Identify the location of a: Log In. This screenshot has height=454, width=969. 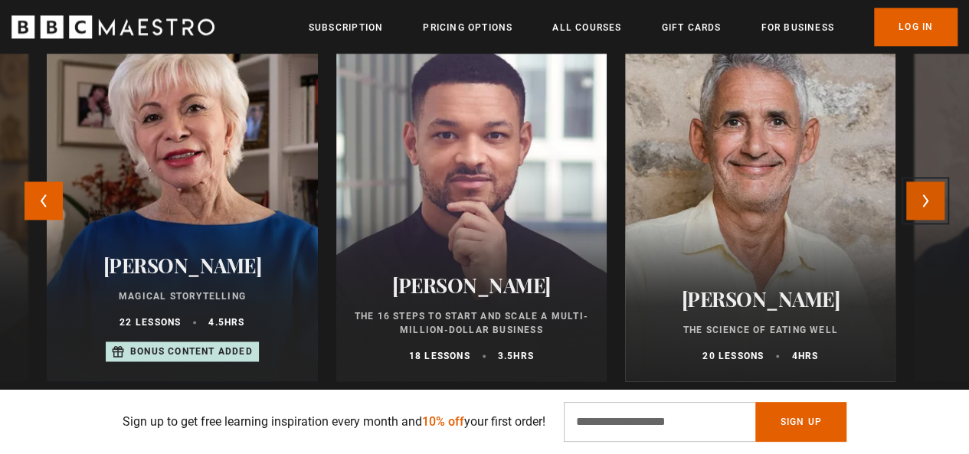
(915, 27).